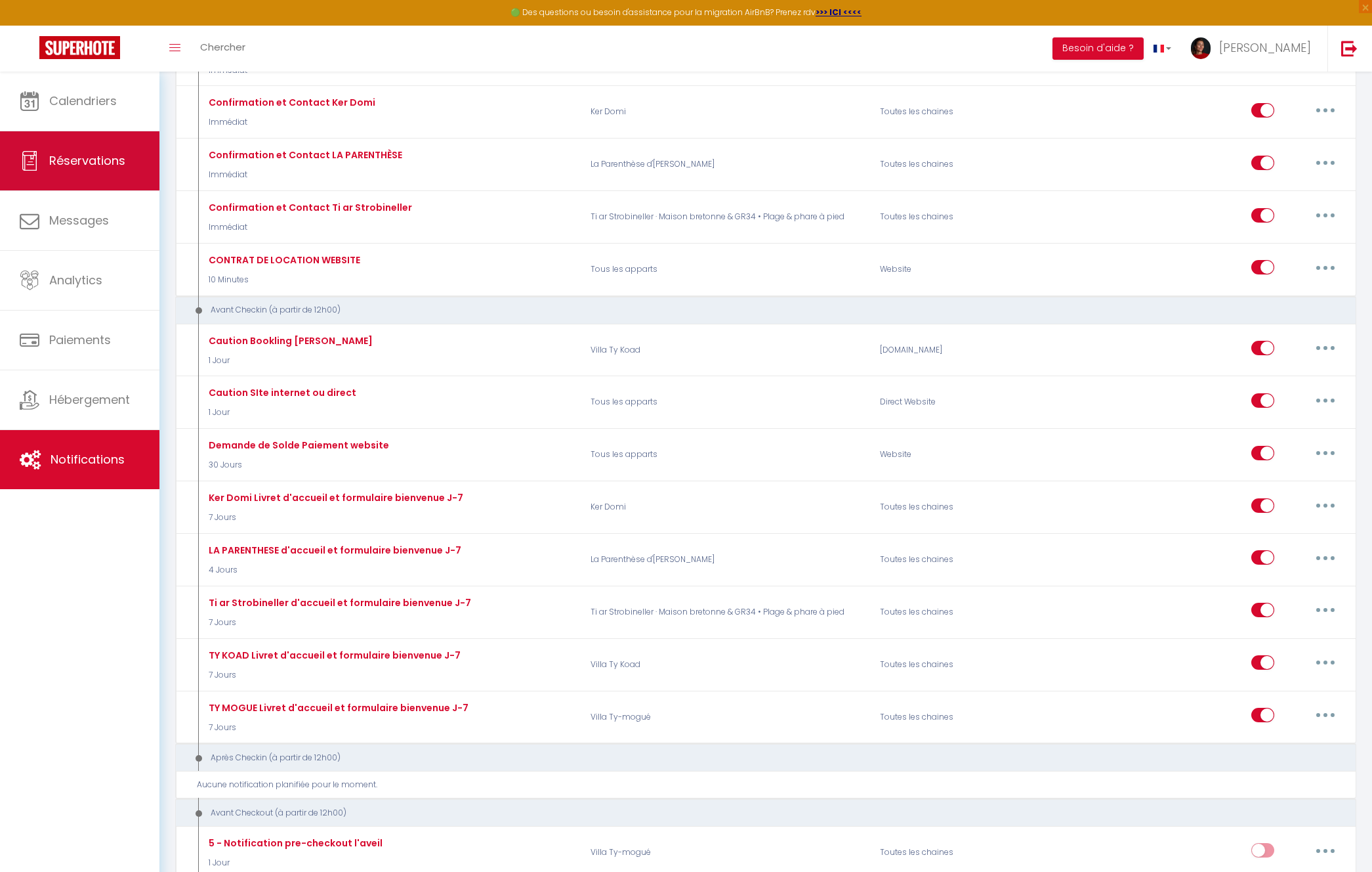  What do you see at coordinates (770, 784) in the screenshot?
I see `div: Aucune notification planifiée pour le moment.` at bounding box center [770, 784].